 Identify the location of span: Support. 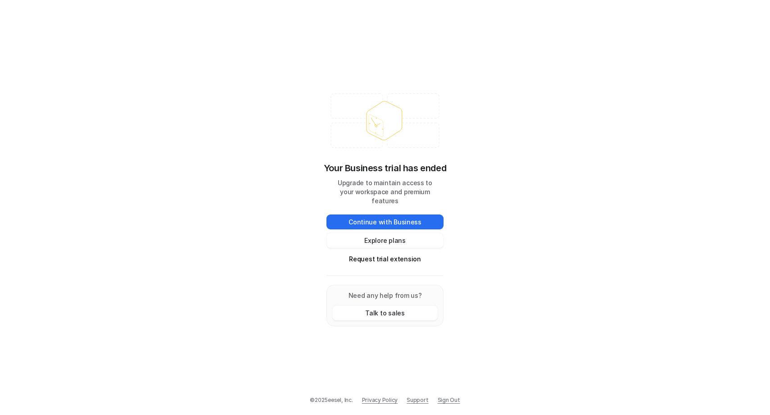
(417, 400).